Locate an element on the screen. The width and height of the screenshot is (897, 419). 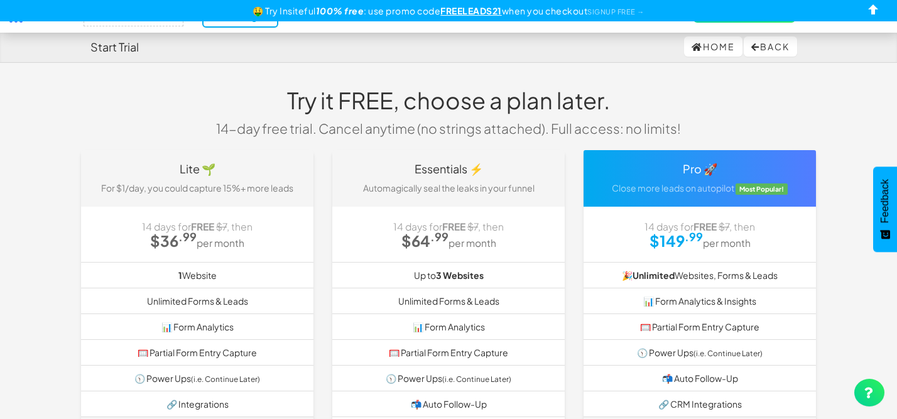
b: 1 is located at coordinates (180, 275).